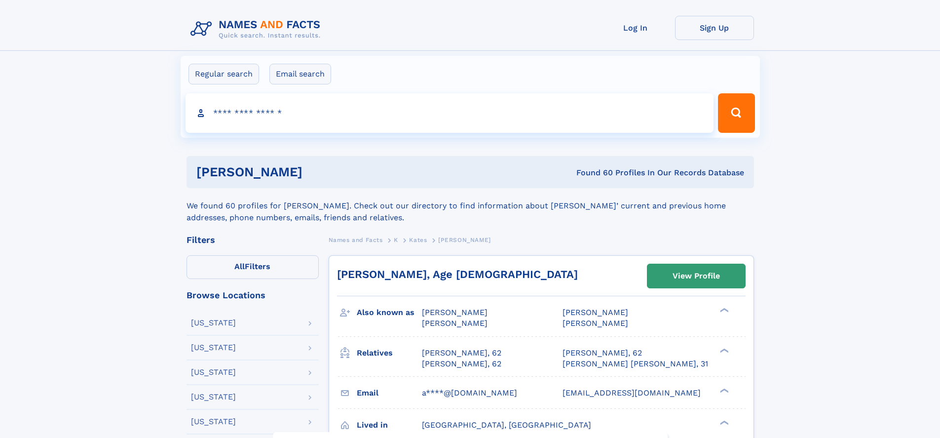 The image size is (940, 438). What do you see at coordinates (714, 28) in the screenshot?
I see `a: Sign Up` at bounding box center [714, 28].